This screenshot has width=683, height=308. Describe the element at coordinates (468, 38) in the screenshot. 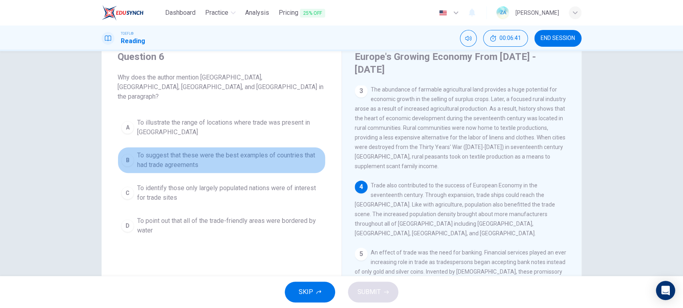

I see `div: Mute` at that location.